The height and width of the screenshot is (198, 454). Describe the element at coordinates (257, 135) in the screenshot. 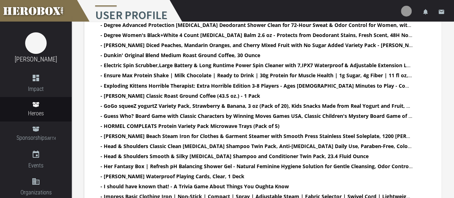

I see `li: Hamilton Beach Steam Iron for Clothes & Garment Steamer with Smooth Press Stainless Steel Solepla...` at that location.